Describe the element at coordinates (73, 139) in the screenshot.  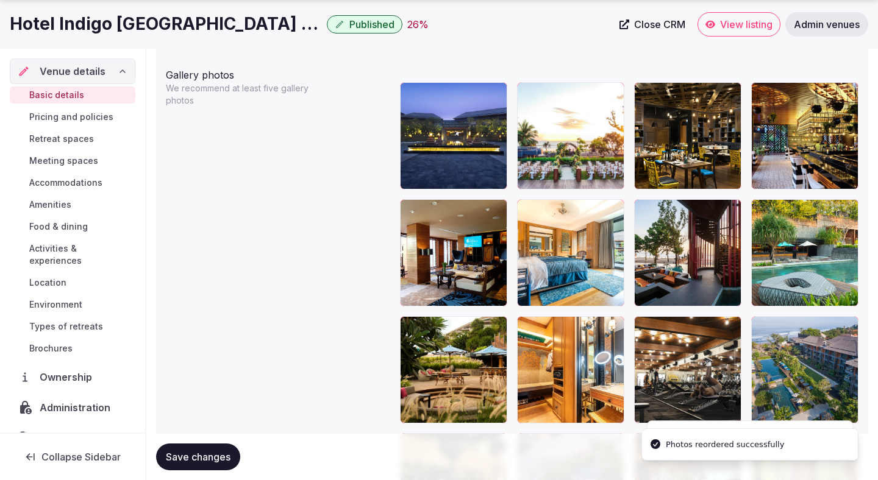
I see `a: Retreat spaces` at that location.